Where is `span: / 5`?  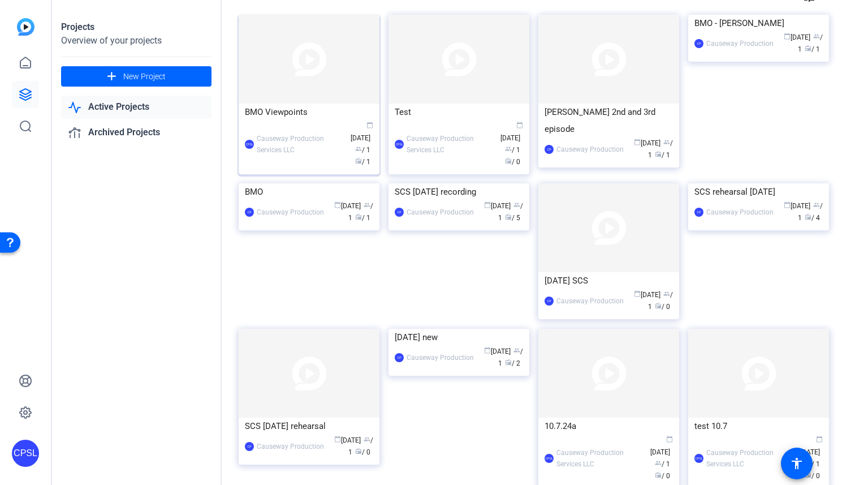
span: / 5 is located at coordinates (513, 218).